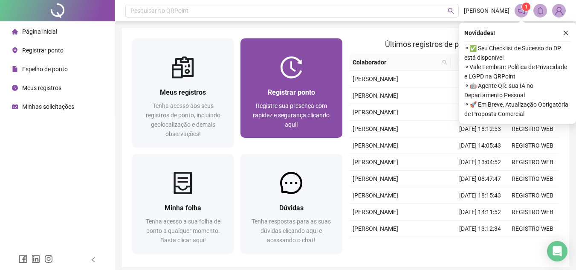  I want to click on span: Novidades !, so click(479, 33).